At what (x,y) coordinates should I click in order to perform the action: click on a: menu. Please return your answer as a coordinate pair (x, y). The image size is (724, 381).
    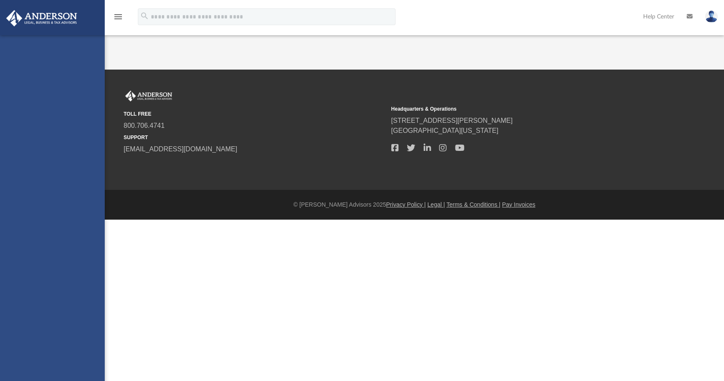
    Looking at the image, I should click on (118, 19).